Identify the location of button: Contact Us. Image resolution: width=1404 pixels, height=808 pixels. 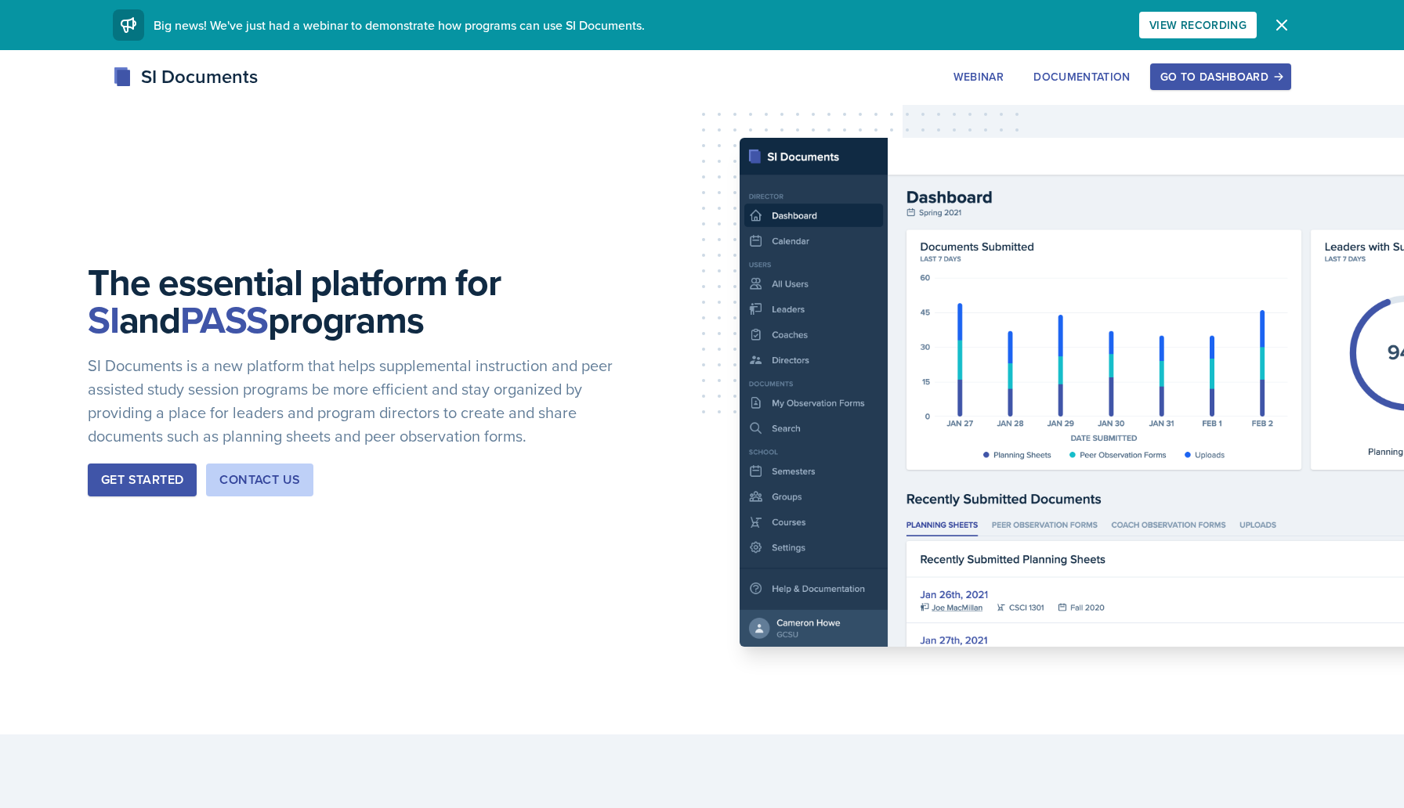
(259, 480).